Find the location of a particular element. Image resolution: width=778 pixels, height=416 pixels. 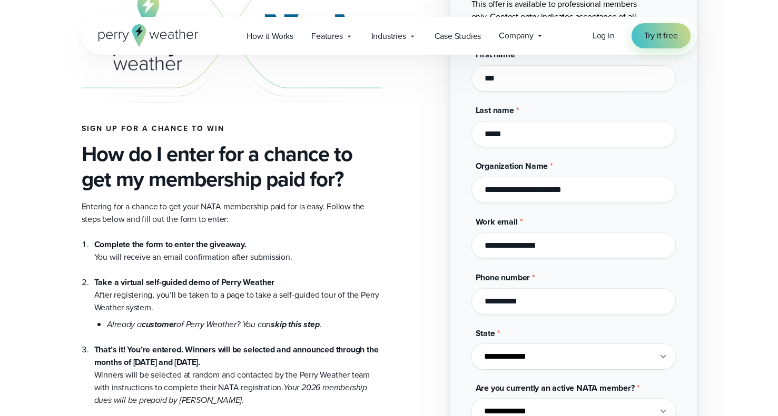

a: Try it free is located at coordinates (661, 36).